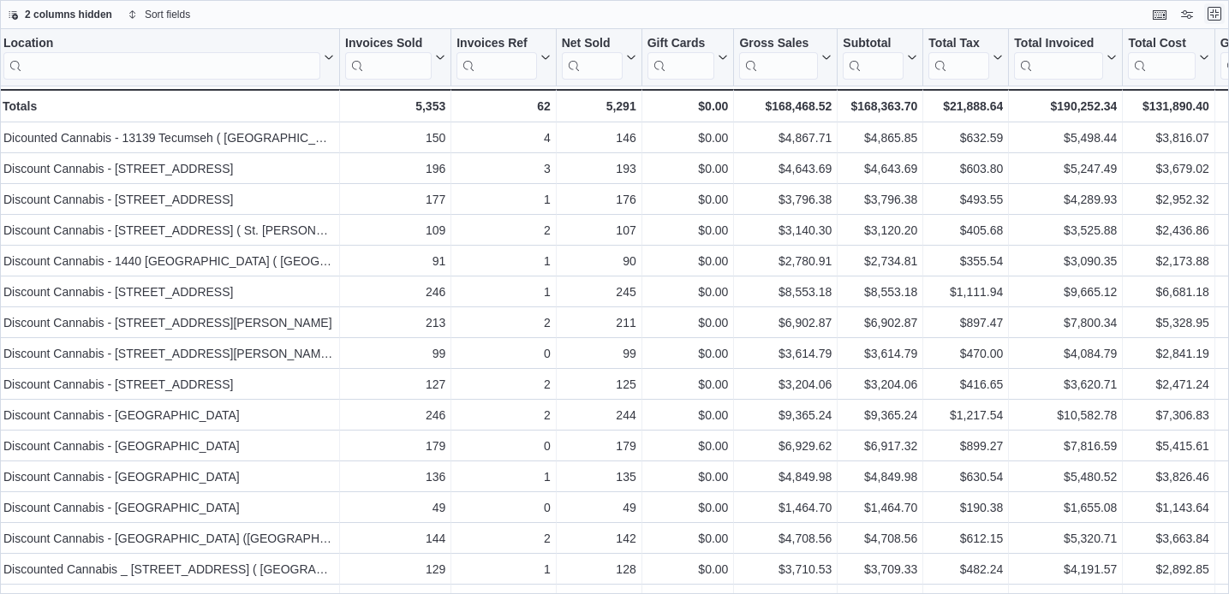  What do you see at coordinates (1065, 446) in the screenshot?
I see `div: $7,816.59` at bounding box center [1065, 446].